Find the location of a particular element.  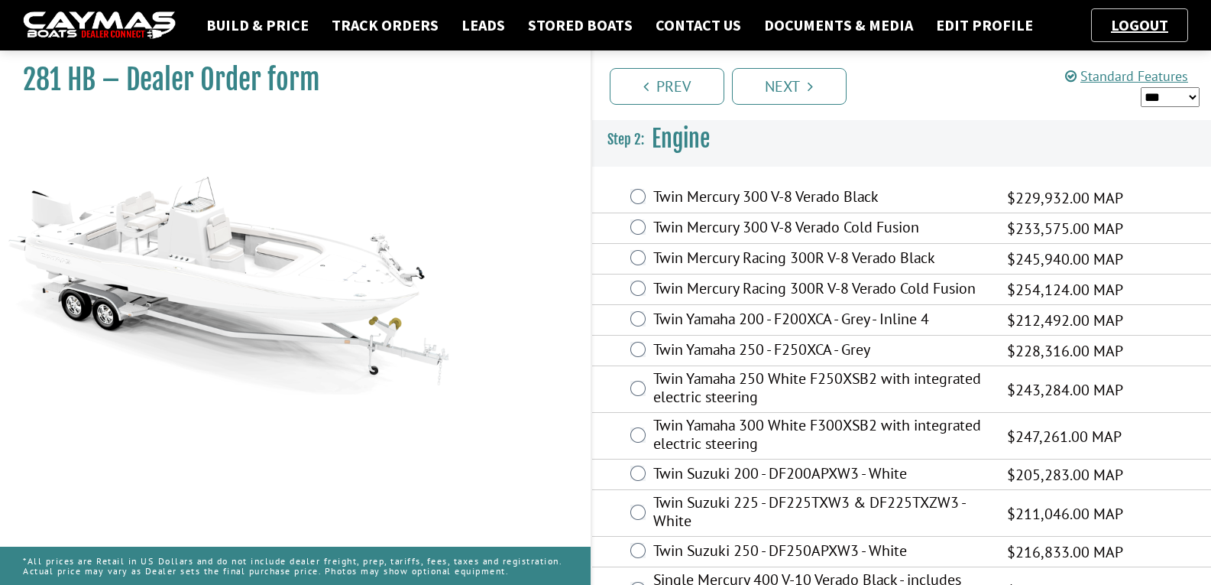

label: Twin Yamaha 250 White F250XSB2 with integrated electric steering is located at coordinates (821, 389).